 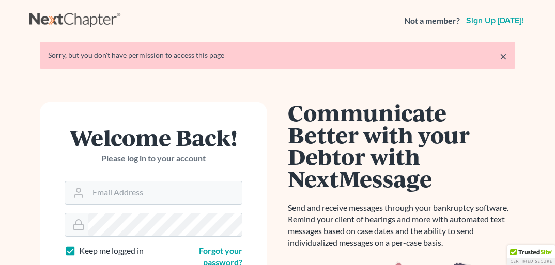 I want to click on div: Sorry, but you don't have permission to access this page, so click(x=277, y=55).